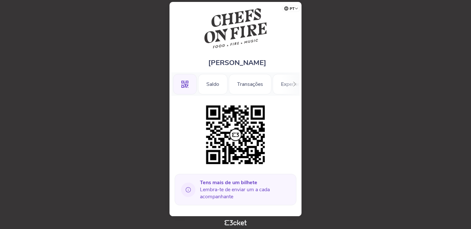 This screenshot has height=229, width=471. What do you see at coordinates (213, 84) in the screenshot?
I see `div: Saldo` at bounding box center [213, 84].